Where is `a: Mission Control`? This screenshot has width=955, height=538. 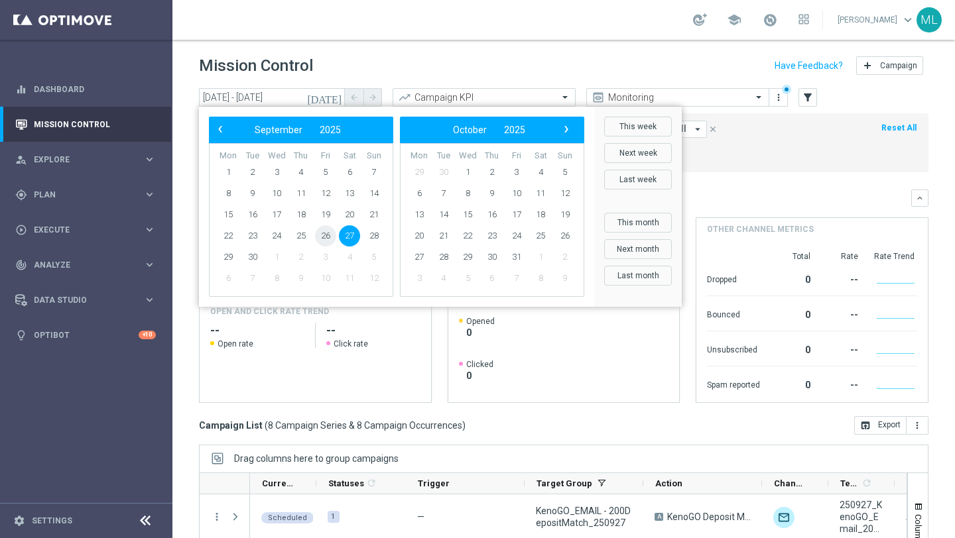
a: Mission Control is located at coordinates (95, 124).